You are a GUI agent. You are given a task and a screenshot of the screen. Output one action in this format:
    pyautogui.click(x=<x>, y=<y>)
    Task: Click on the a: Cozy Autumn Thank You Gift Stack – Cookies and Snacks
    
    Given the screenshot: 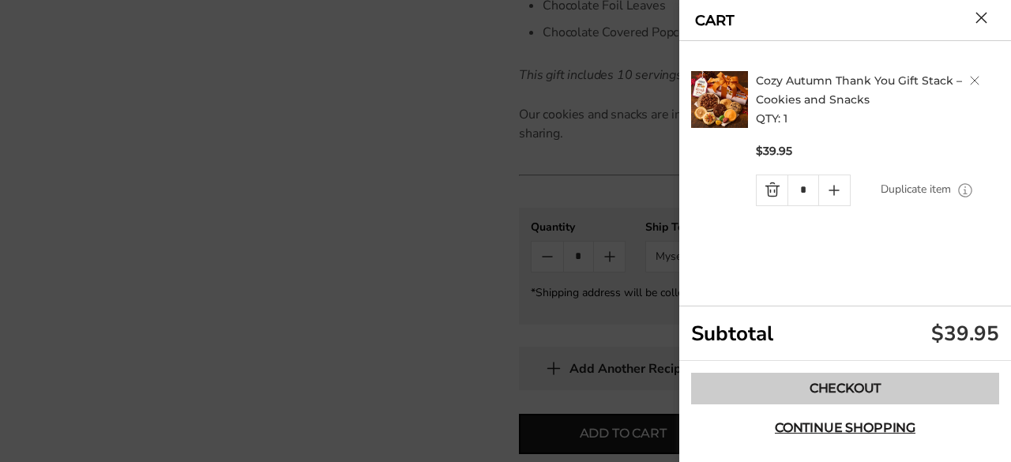 What is the action you would take?
    pyautogui.click(x=859, y=90)
    